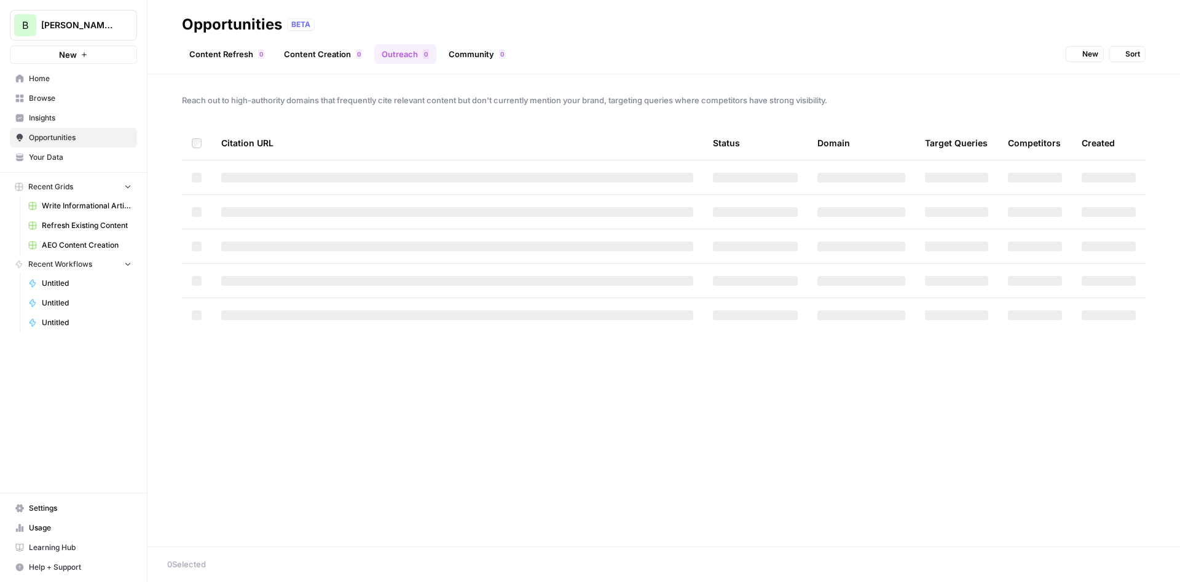 The image size is (1180, 582). I want to click on span: Refresh Existing Content, so click(87, 225).